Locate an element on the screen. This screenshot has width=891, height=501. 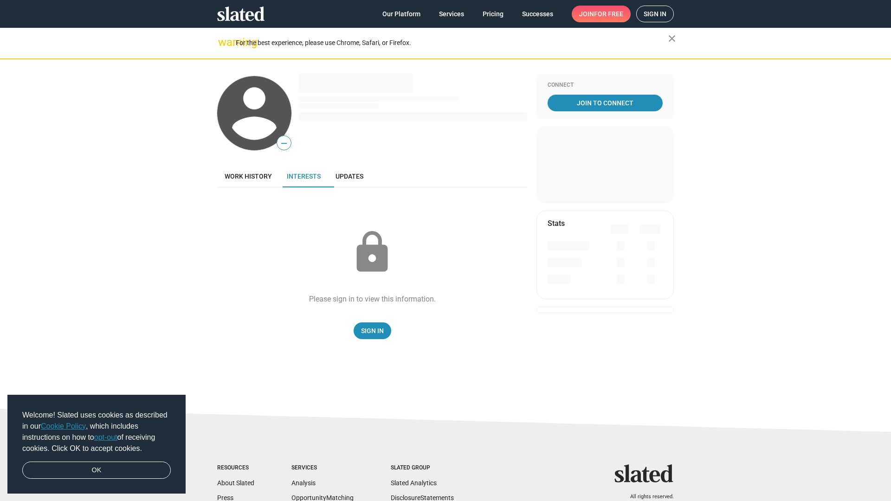
div: For the best experience, please use Chrome, Safari, or Firefox. is located at coordinates (452, 43).